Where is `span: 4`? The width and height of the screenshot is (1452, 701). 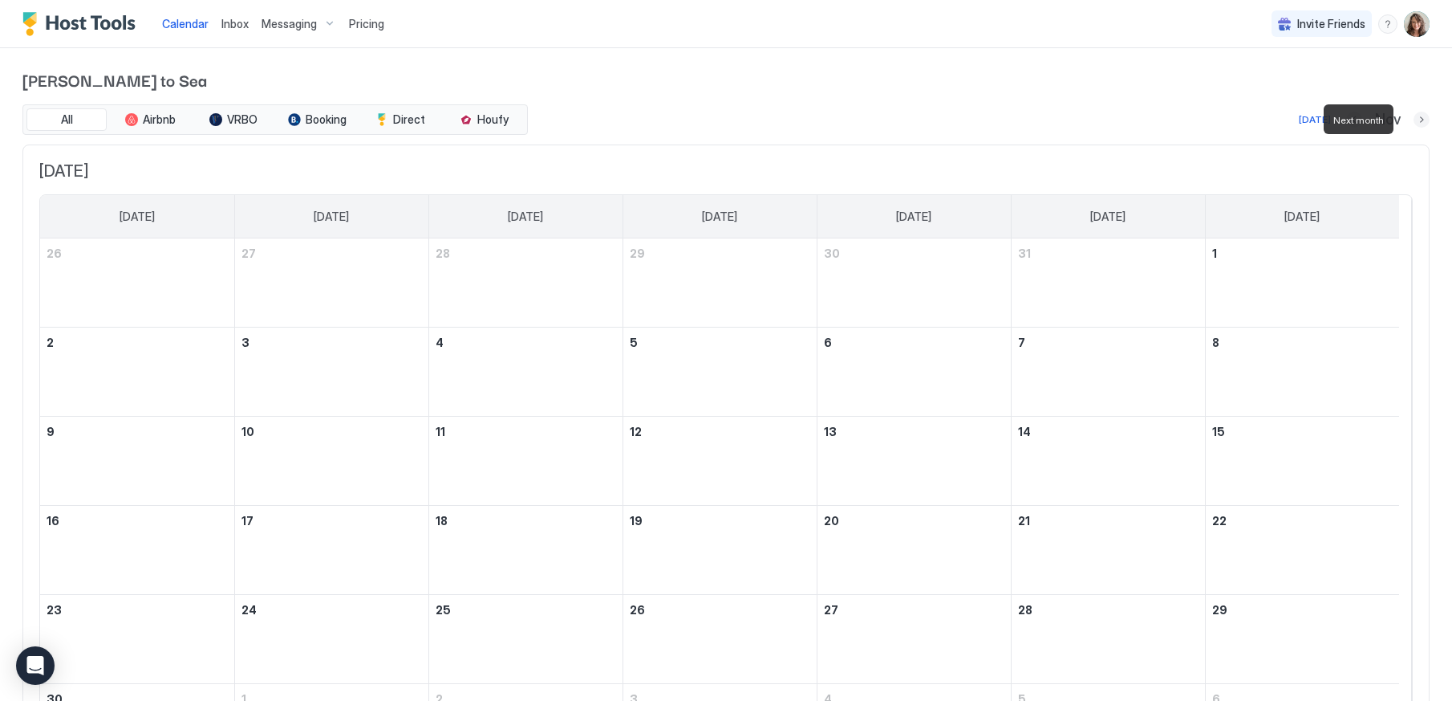 span: 4 is located at coordinates (440, 342).